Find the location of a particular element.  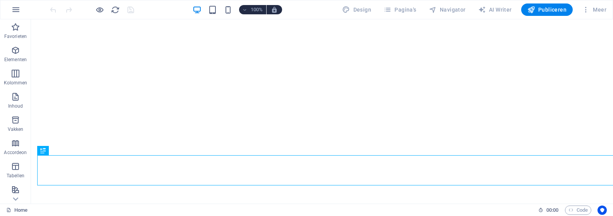

span: 00 00 is located at coordinates (552, 211).